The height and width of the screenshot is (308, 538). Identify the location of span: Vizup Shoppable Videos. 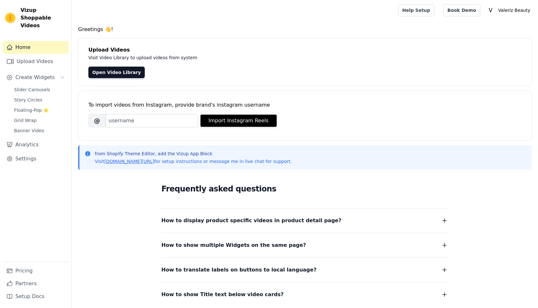
(43, 18).